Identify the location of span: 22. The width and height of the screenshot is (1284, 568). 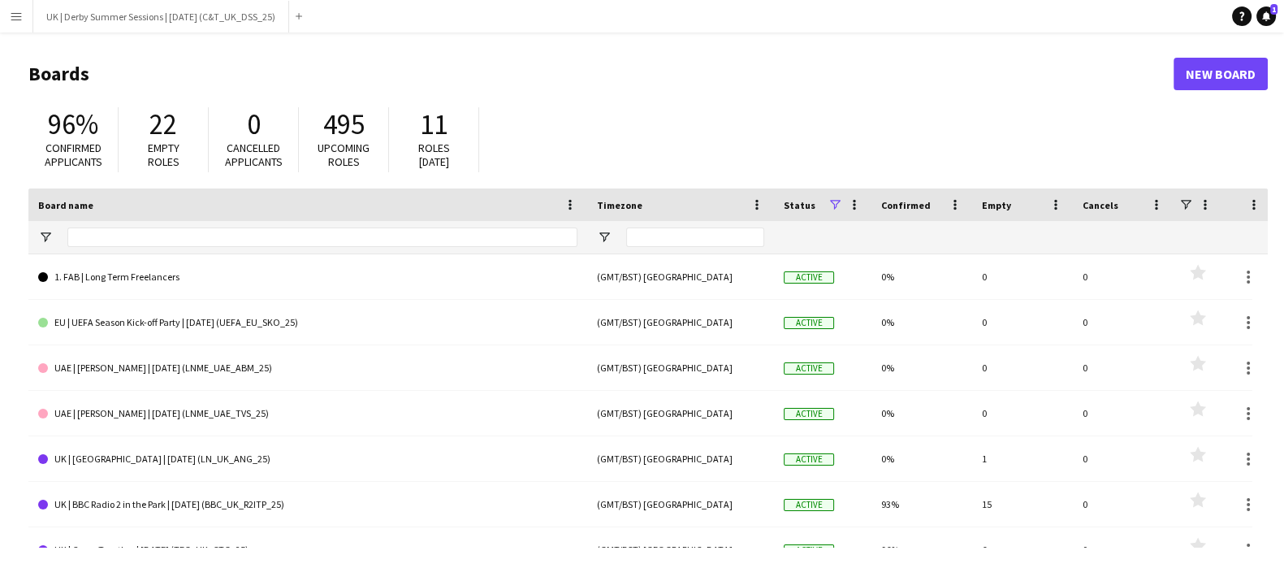
(163, 124).